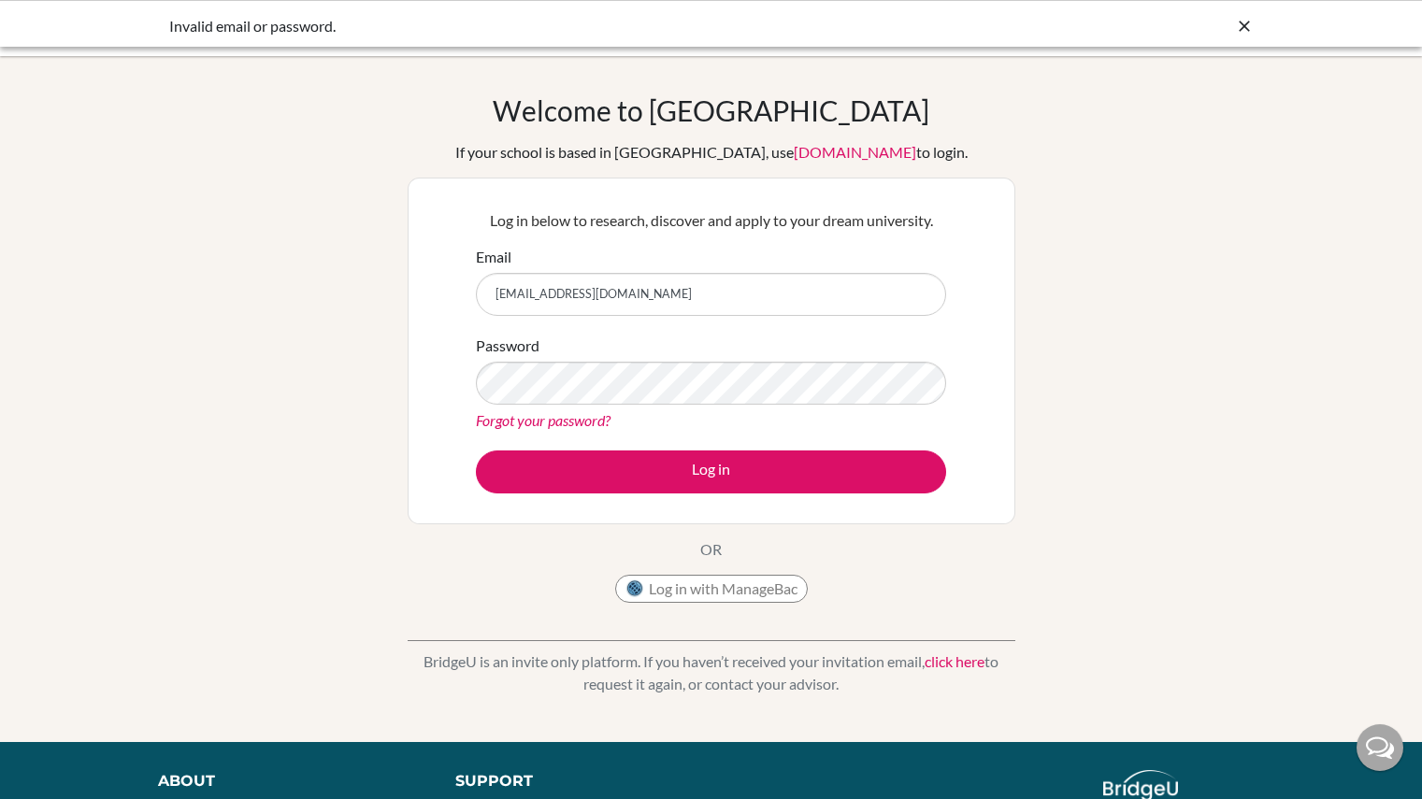  I want to click on div: About, so click(285, 781).